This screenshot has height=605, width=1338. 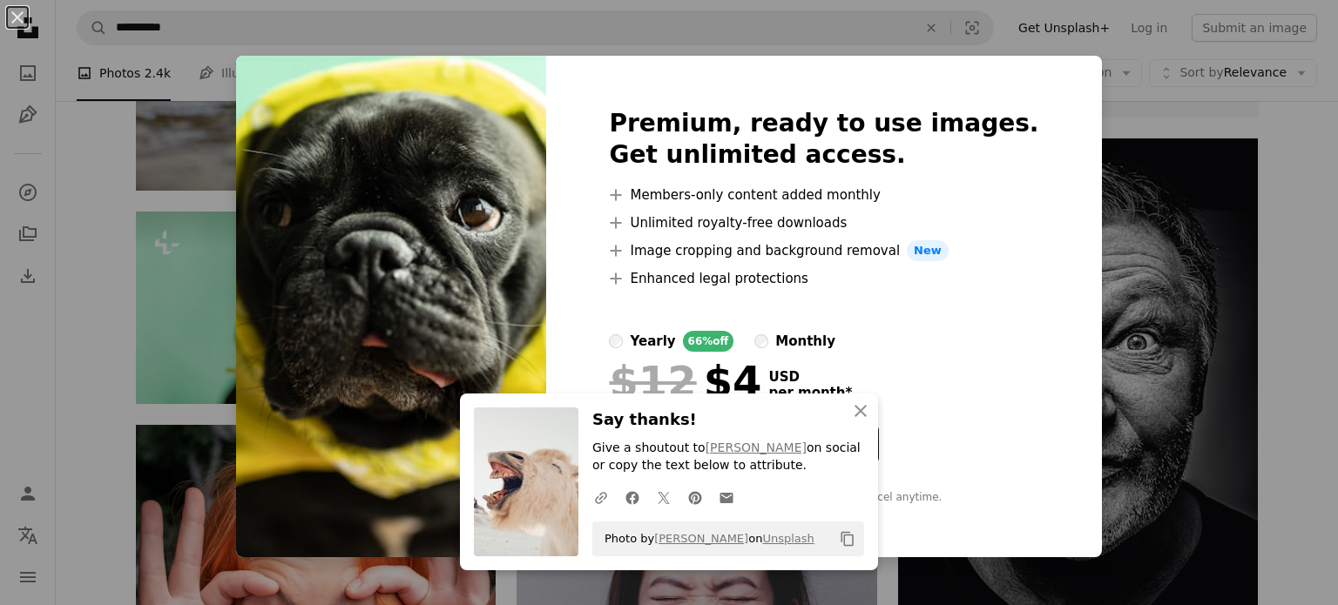 What do you see at coordinates (761, 341) in the screenshot?
I see `input: monthly` at bounding box center [761, 341].